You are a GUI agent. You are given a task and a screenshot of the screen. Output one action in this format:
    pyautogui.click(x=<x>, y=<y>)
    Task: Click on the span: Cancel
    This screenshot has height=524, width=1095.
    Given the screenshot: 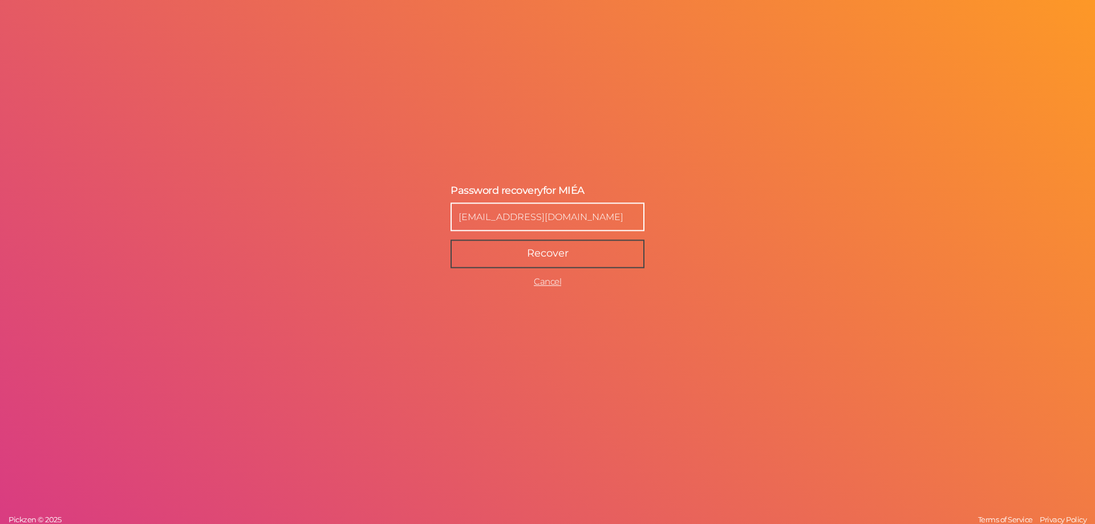 What is the action you would take?
    pyautogui.click(x=547, y=281)
    